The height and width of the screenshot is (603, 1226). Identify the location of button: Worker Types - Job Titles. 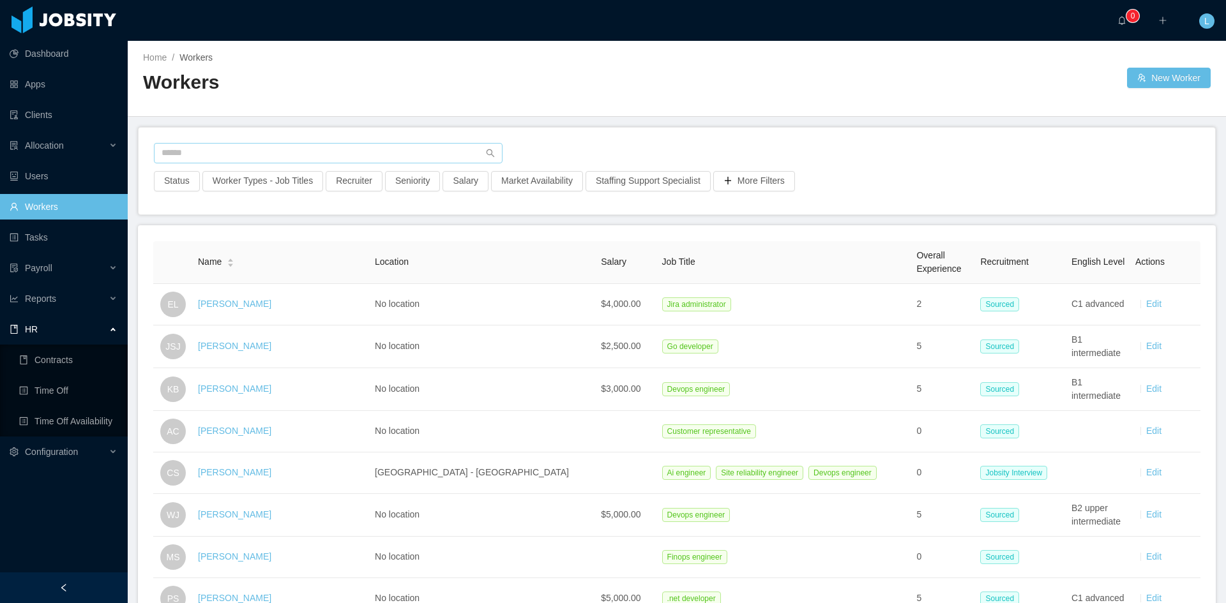
(262, 181).